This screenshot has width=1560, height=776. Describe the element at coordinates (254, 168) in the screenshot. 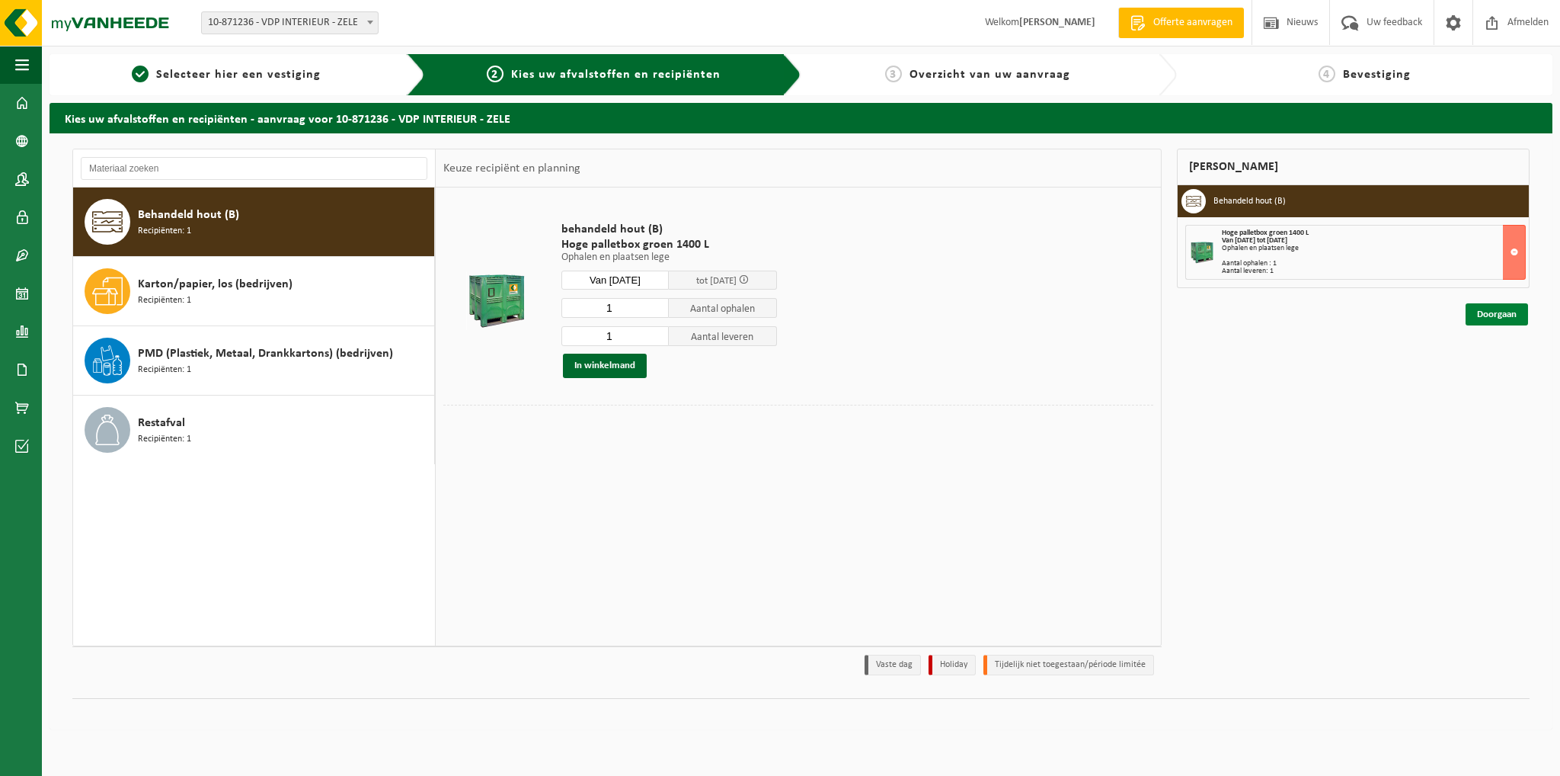

I see `input: Materiaal zoeken` at that location.